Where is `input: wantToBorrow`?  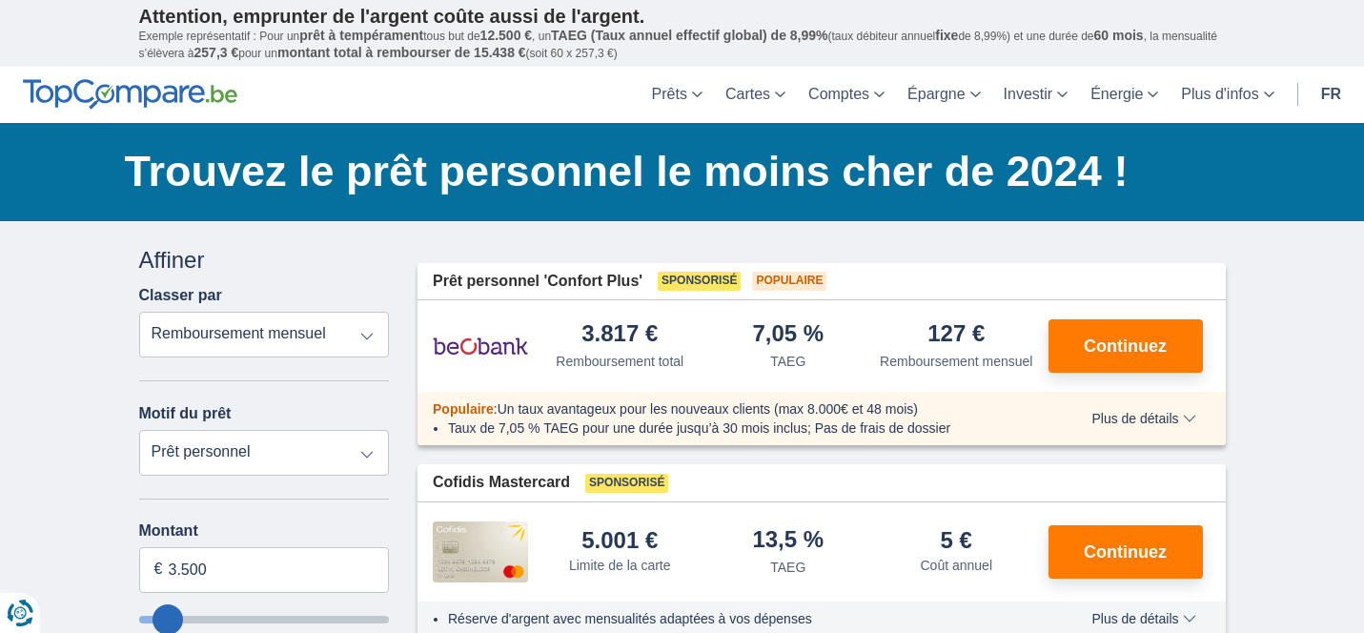 input: wantToBorrow is located at coordinates (264, 620).